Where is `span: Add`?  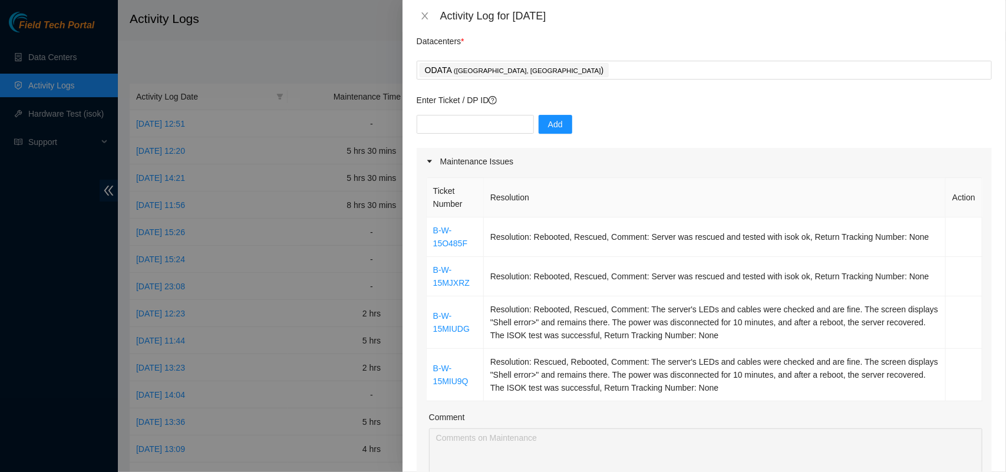
span: Add is located at coordinates (555, 124).